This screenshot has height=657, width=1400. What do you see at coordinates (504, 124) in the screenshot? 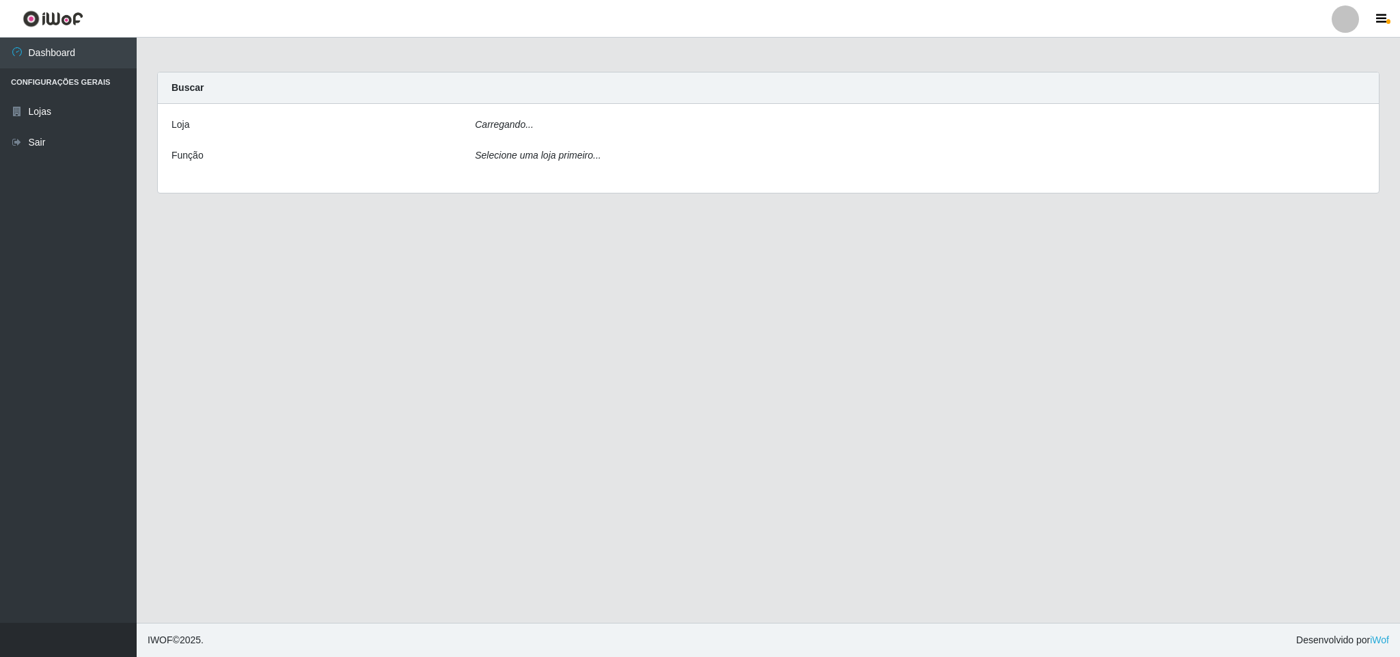
I see `i: Carregando...` at bounding box center [504, 124].